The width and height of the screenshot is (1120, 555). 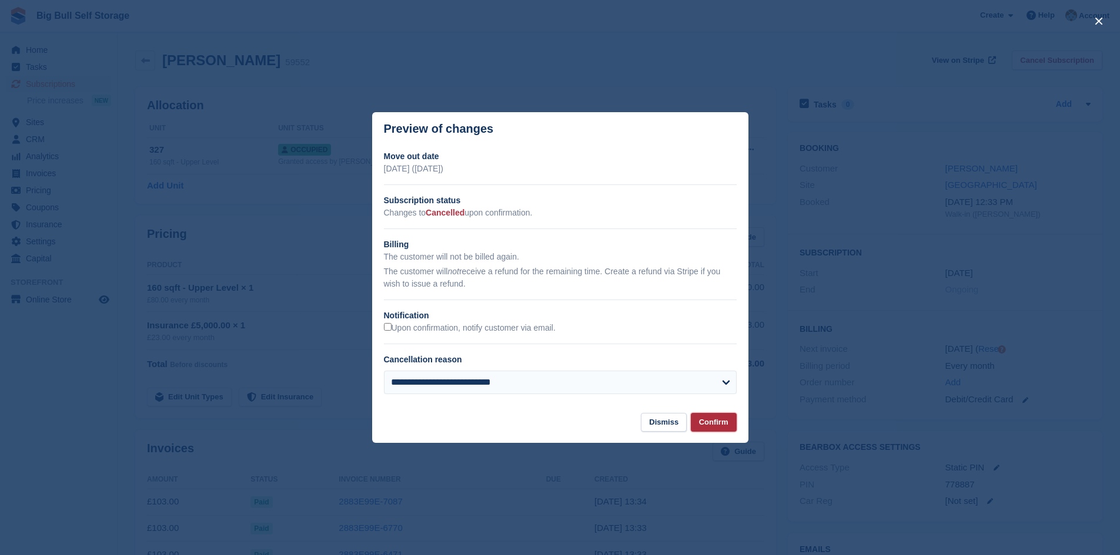 What do you see at coordinates (560, 257) in the screenshot?
I see `p: The customer will not be billed again.` at bounding box center [560, 257].